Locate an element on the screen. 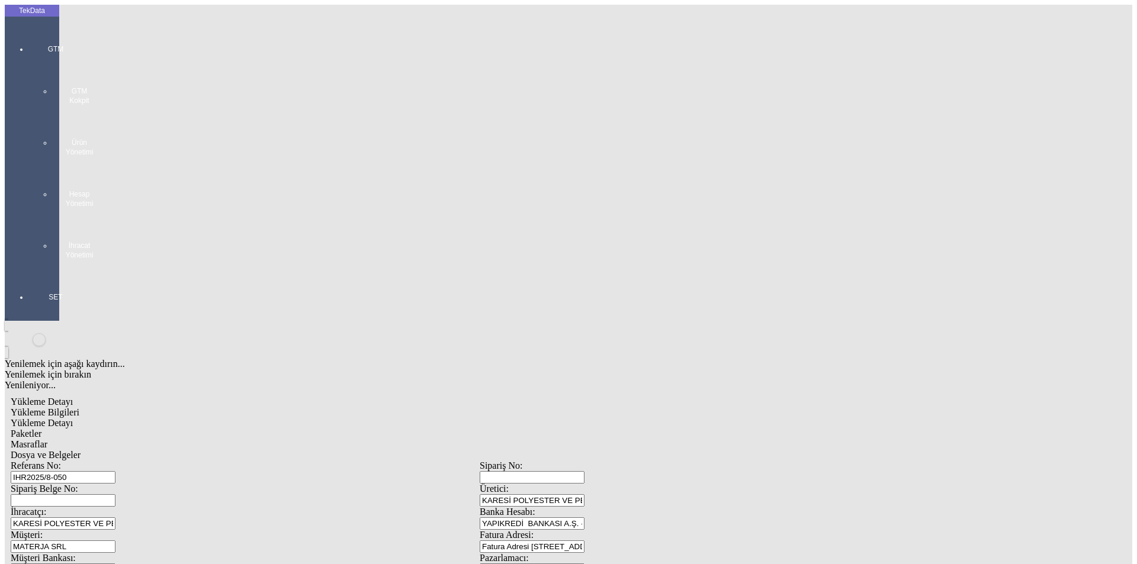 Image resolution: width=1137 pixels, height=564 pixels. span: Sipariş No: is located at coordinates (501, 465).